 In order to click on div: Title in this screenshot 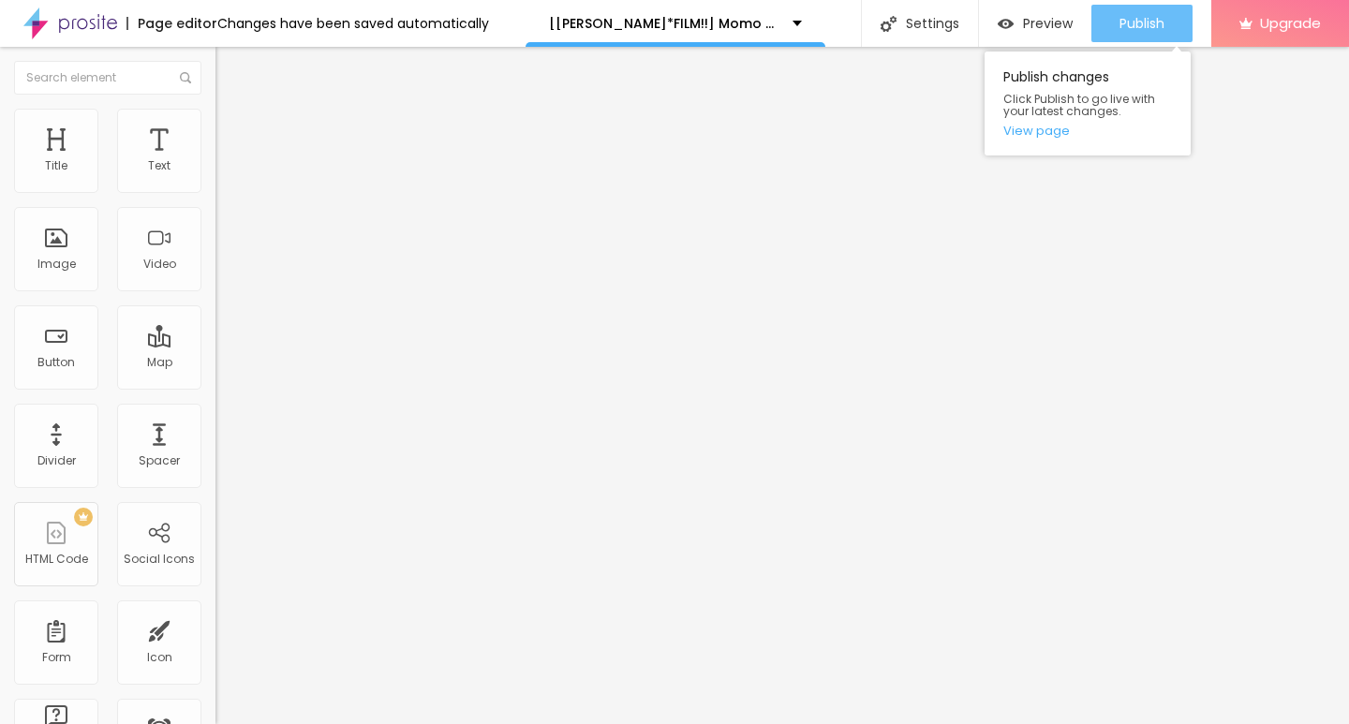, I will do `click(56, 166)`.